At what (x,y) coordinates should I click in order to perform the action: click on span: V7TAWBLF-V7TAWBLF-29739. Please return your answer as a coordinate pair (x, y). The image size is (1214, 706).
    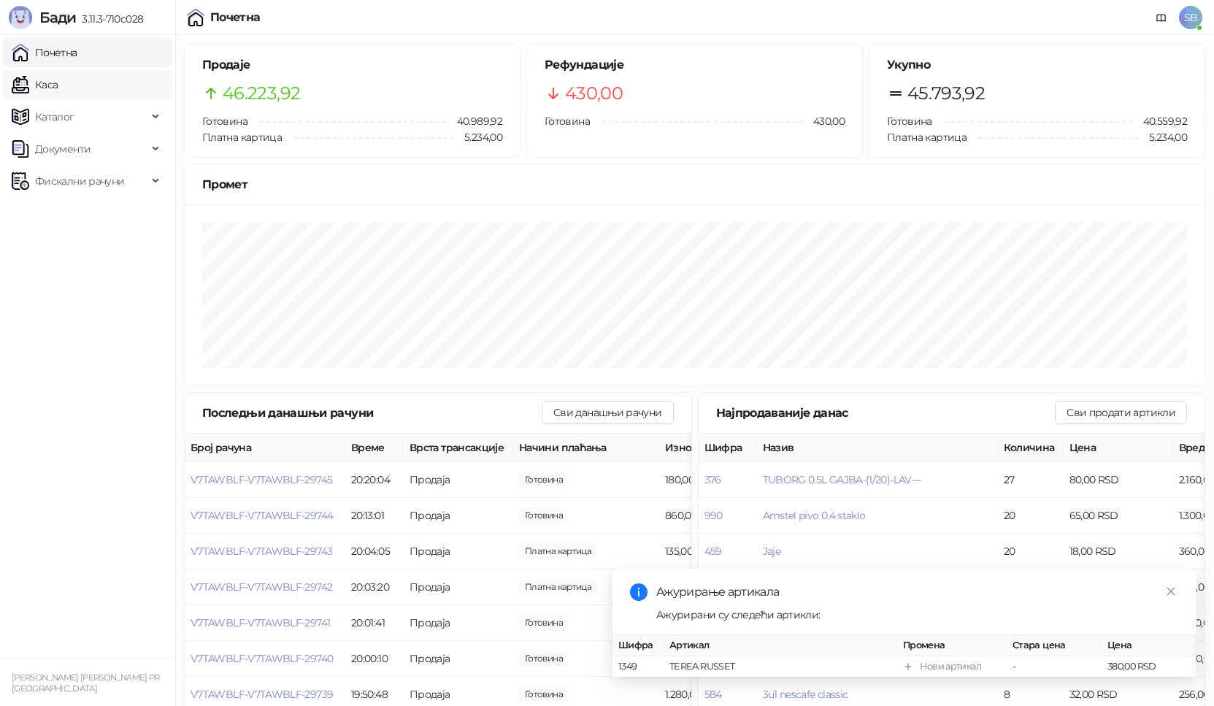
    Looking at the image, I should click on (261, 694).